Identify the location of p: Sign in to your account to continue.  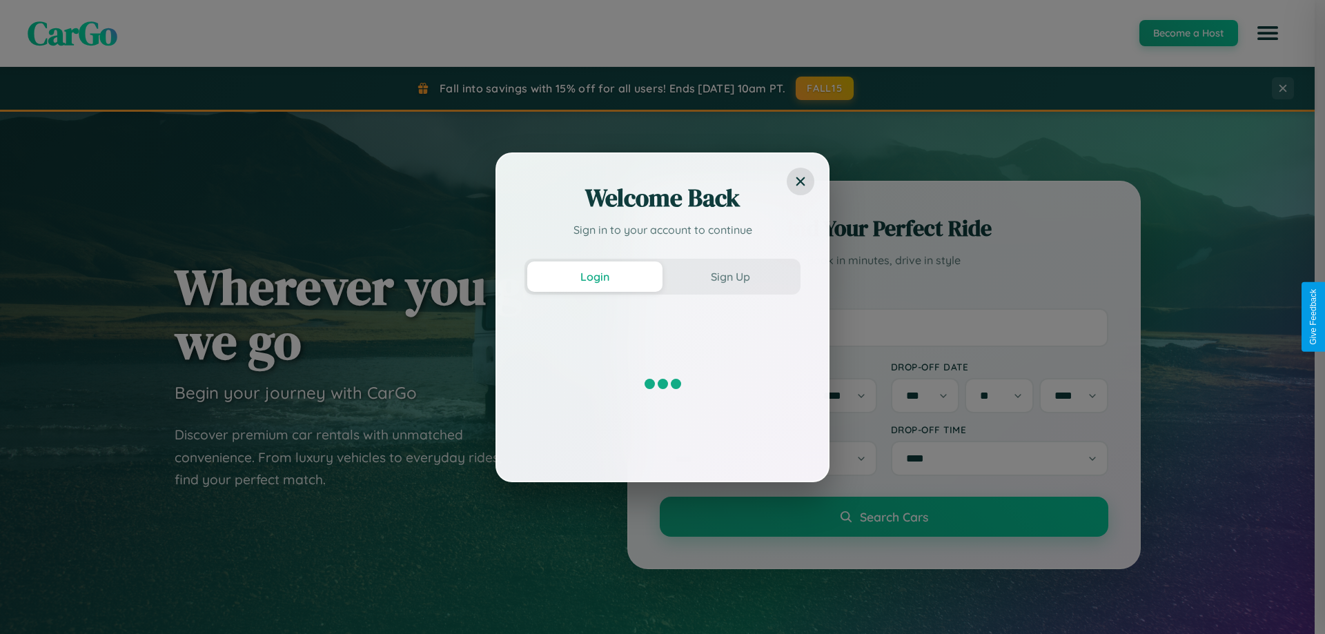
(662, 230).